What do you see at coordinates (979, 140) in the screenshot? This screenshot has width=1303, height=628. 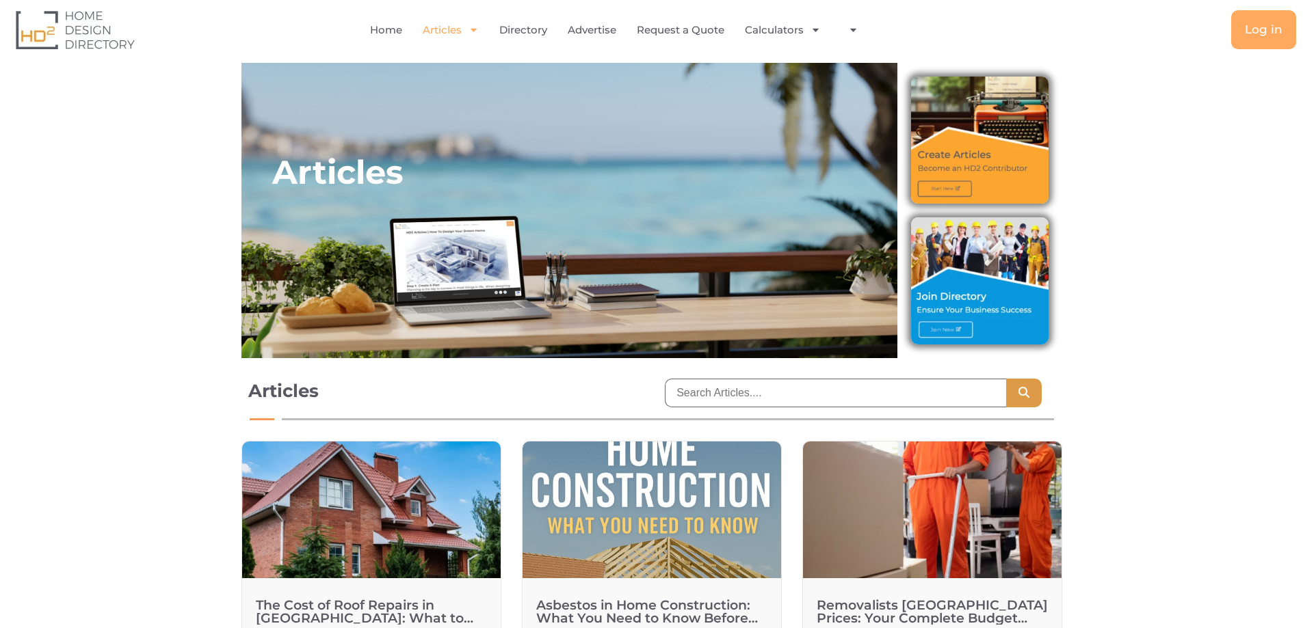 I see `img: Create Articles` at bounding box center [979, 140].